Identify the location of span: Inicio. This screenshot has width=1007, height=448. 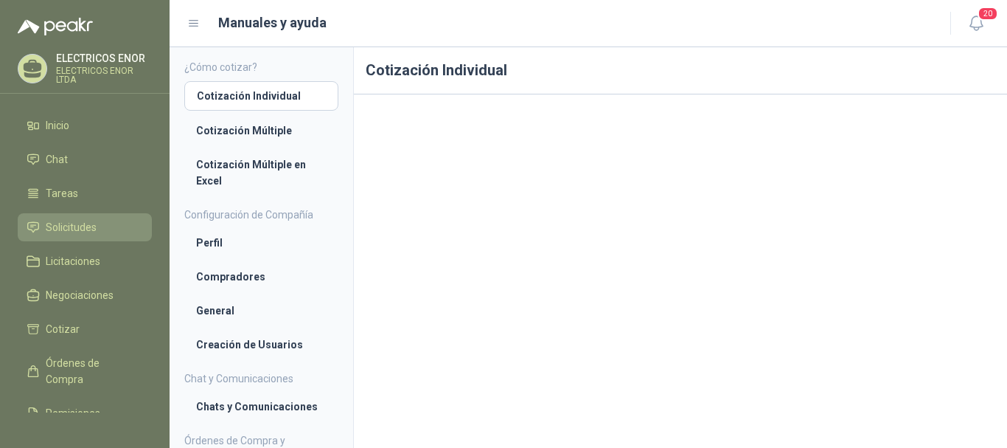
(58, 125).